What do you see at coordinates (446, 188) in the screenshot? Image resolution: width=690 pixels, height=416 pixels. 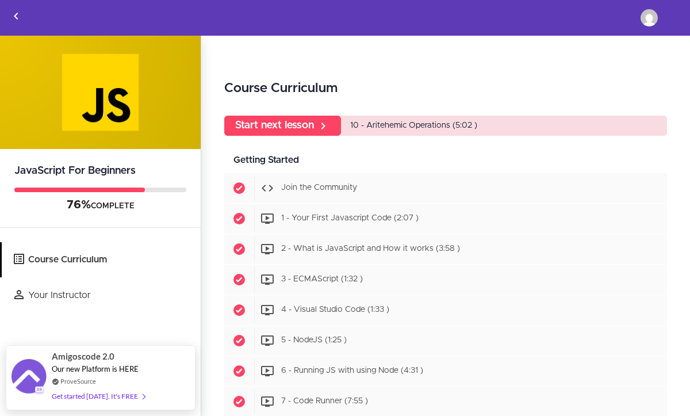 I see `a: Completed item Join the Community` at bounding box center [446, 188].